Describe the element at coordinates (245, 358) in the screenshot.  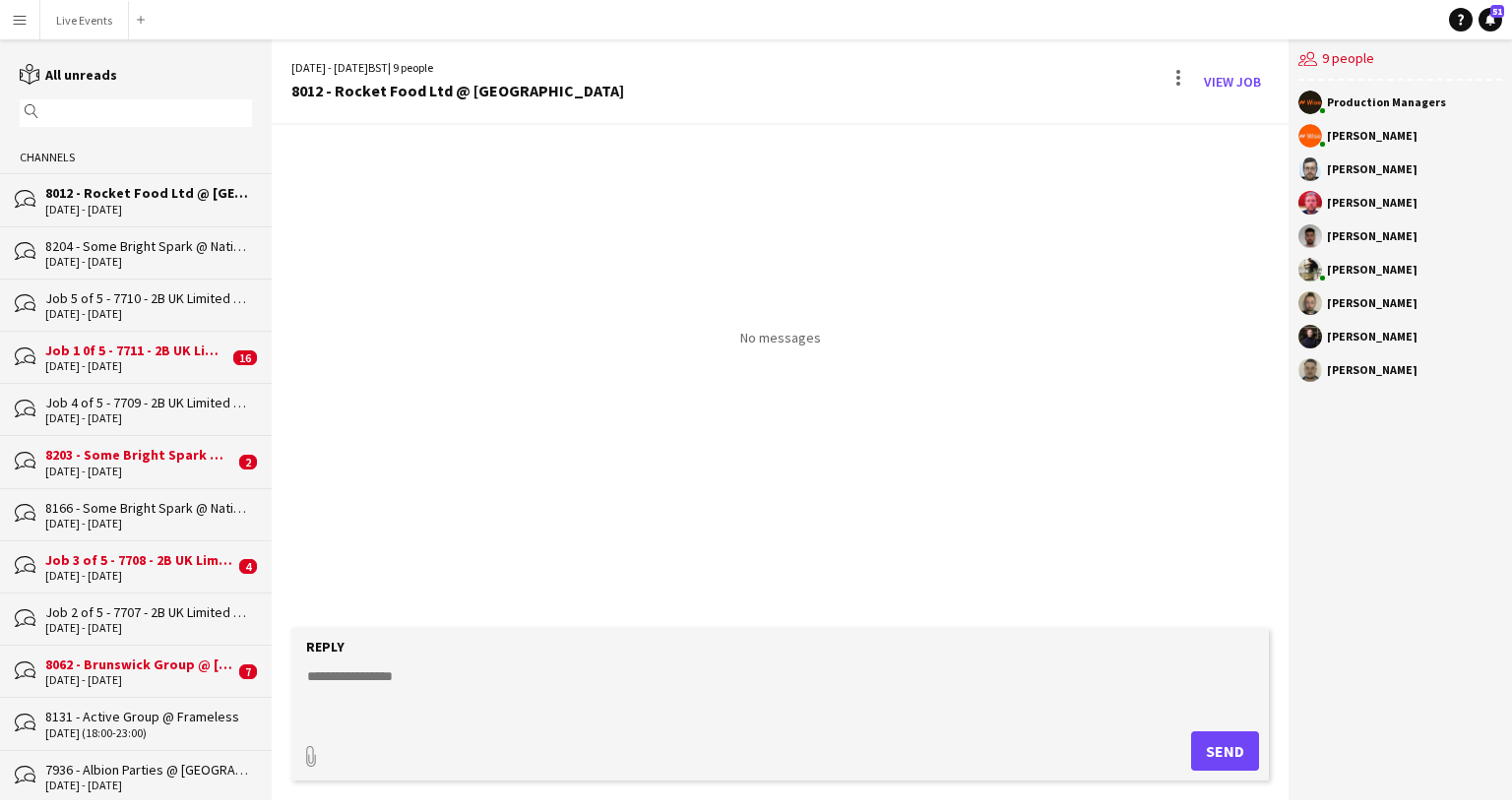
I see `span: 16` at that location.